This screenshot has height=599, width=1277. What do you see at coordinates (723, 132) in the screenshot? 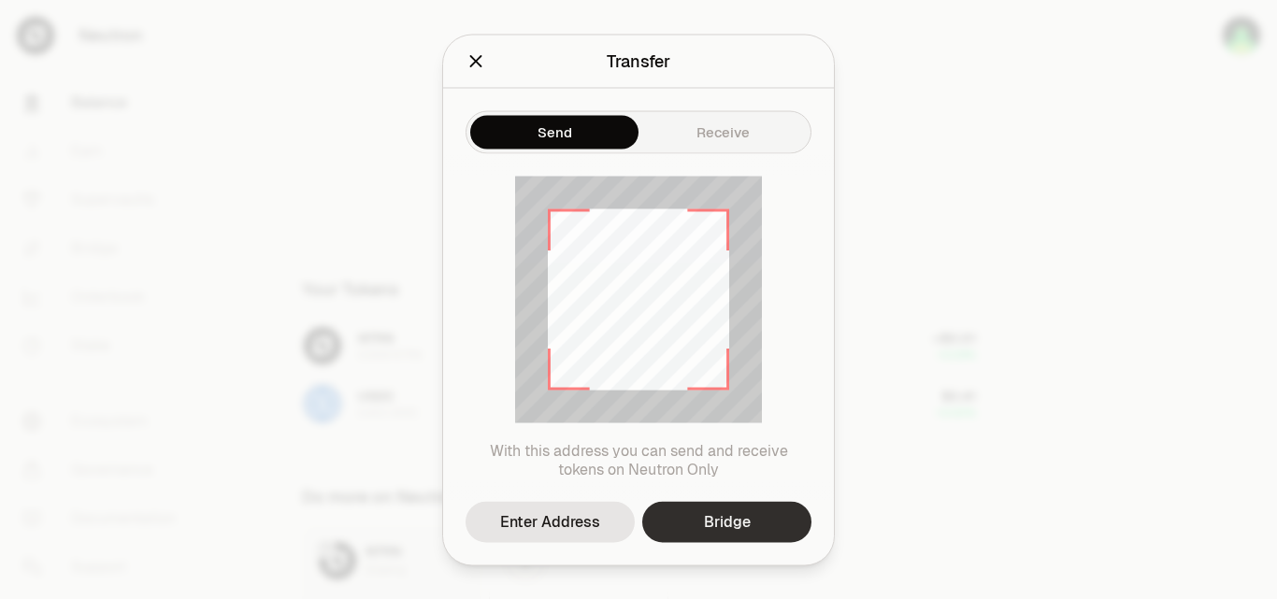
I see `button: Receive` at bounding box center [723, 132].